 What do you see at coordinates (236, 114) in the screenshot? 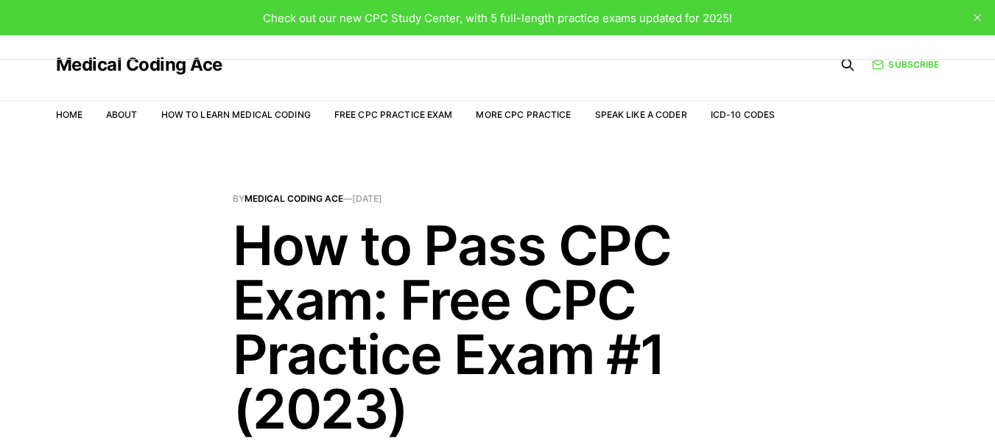
I see `a: How to Learn Medical Coding` at bounding box center [236, 114].